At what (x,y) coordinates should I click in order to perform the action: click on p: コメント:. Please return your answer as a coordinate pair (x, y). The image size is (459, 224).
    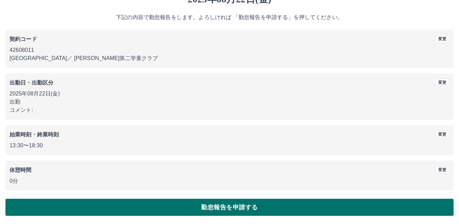
    Looking at the image, I should click on (229, 110).